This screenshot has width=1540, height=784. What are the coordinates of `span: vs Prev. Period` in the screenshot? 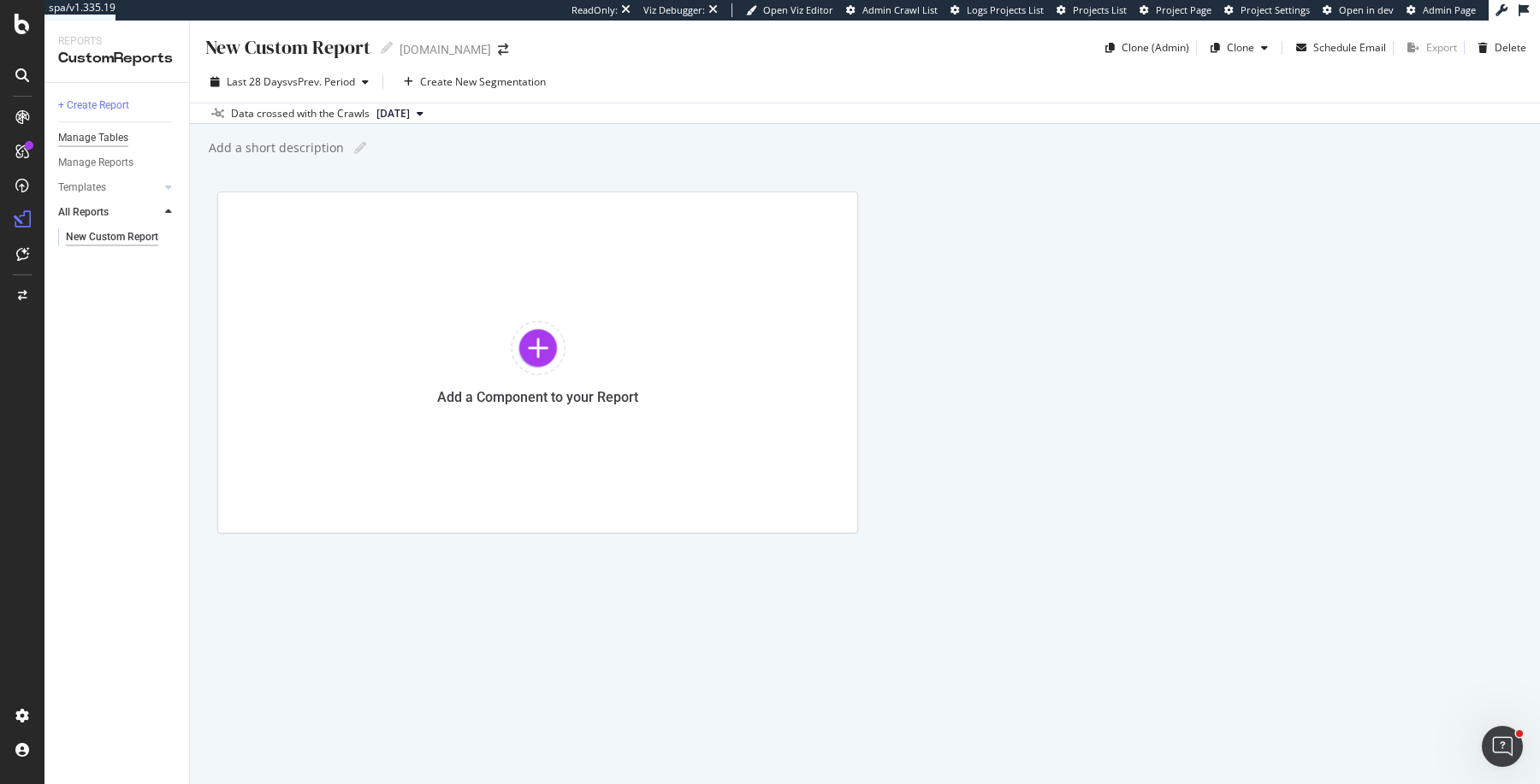 It's located at (321, 82).